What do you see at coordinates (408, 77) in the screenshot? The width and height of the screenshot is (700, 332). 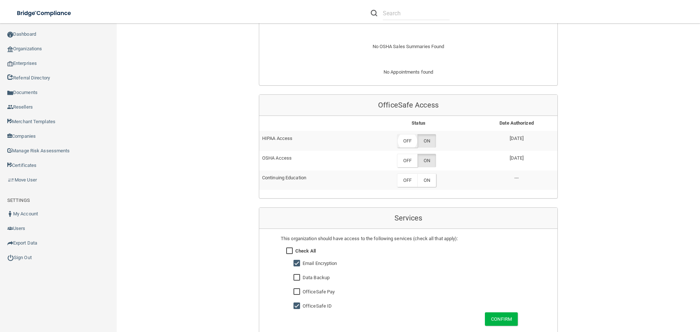 I see `div: No Appointments found` at bounding box center [408, 77].